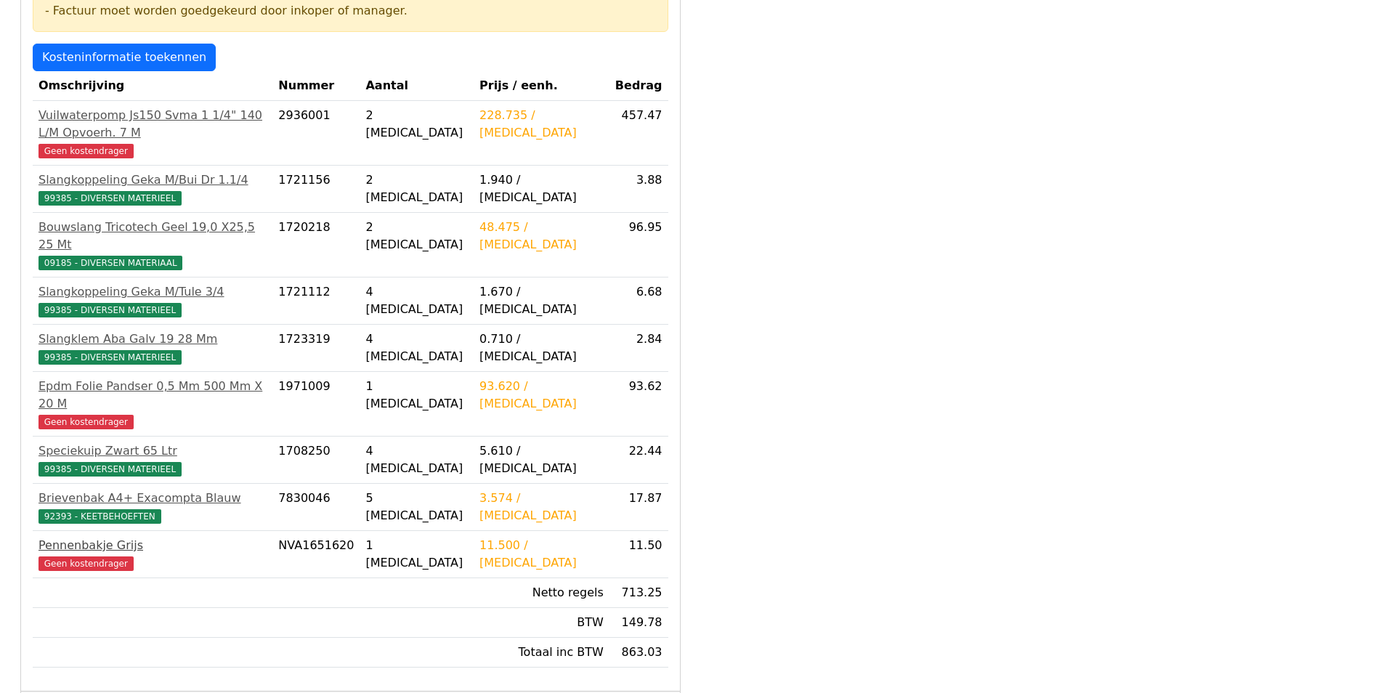 This screenshot has height=693, width=1378. Describe the element at coordinates (153, 460) in the screenshot. I see `a: Speciekuip Zwart 65 Ltr99385 - DIVERSEN MATERIEEL` at that location.